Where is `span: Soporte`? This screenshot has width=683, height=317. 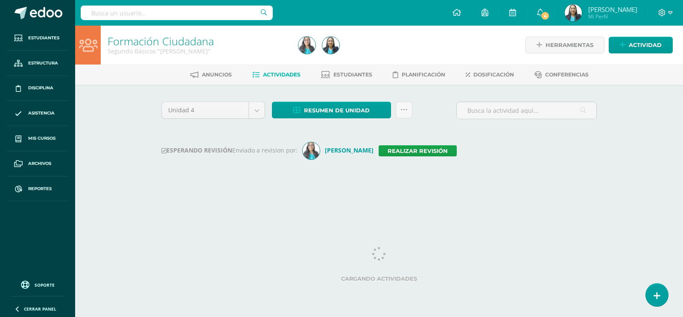
span: Soporte is located at coordinates (44, 285).